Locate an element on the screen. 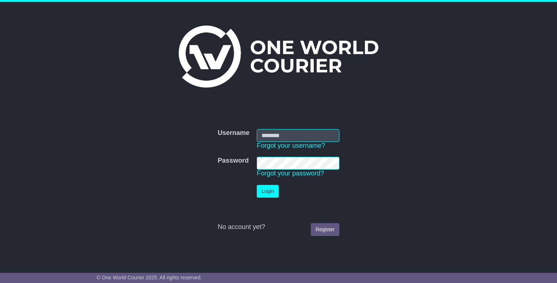 The height and width of the screenshot is (283, 557). div: No account yet? is located at coordinates (278, 227).